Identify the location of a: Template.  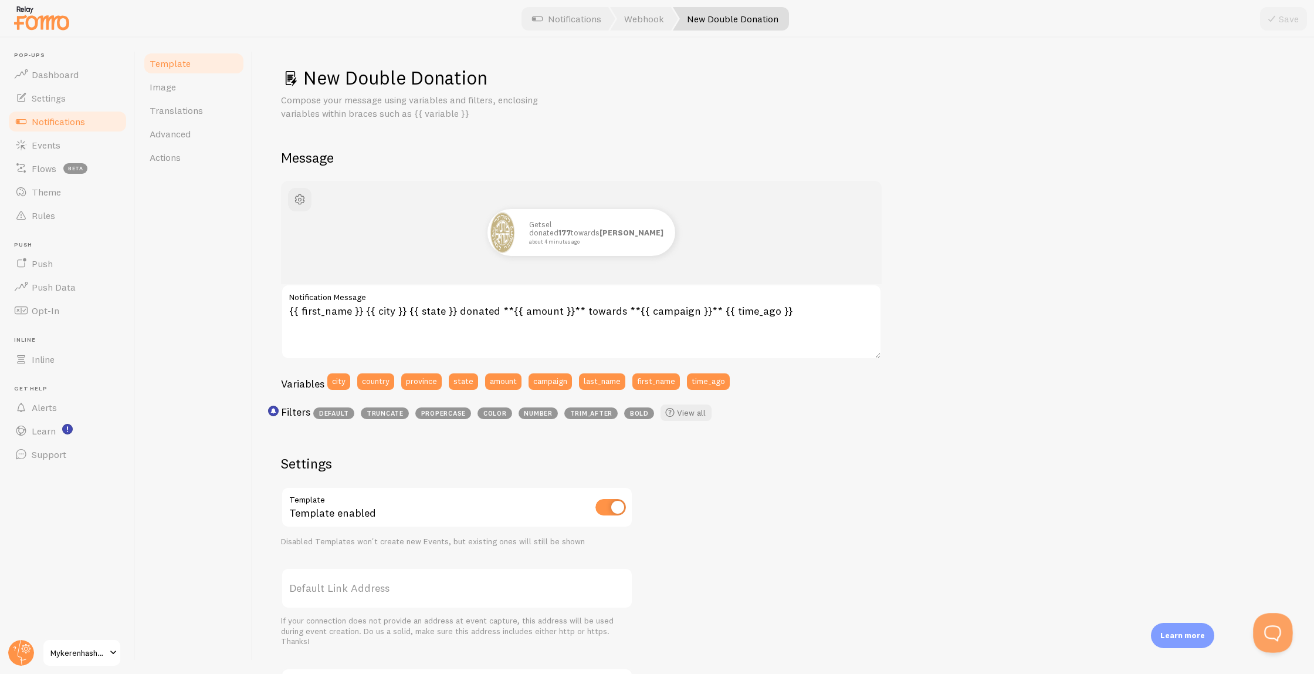
(194, 63).